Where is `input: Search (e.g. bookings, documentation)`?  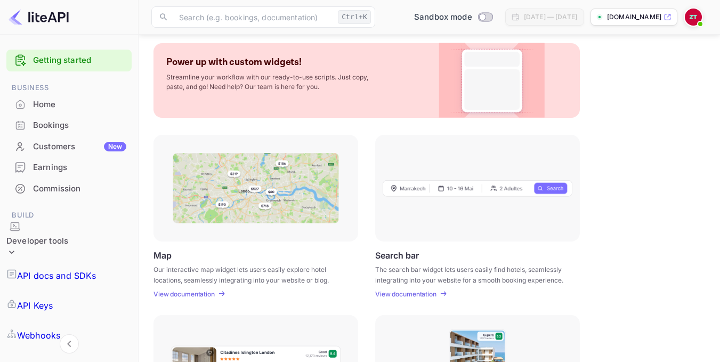 input: Search (e.g. bookings, documentation) is located at coordinates (253, 17).